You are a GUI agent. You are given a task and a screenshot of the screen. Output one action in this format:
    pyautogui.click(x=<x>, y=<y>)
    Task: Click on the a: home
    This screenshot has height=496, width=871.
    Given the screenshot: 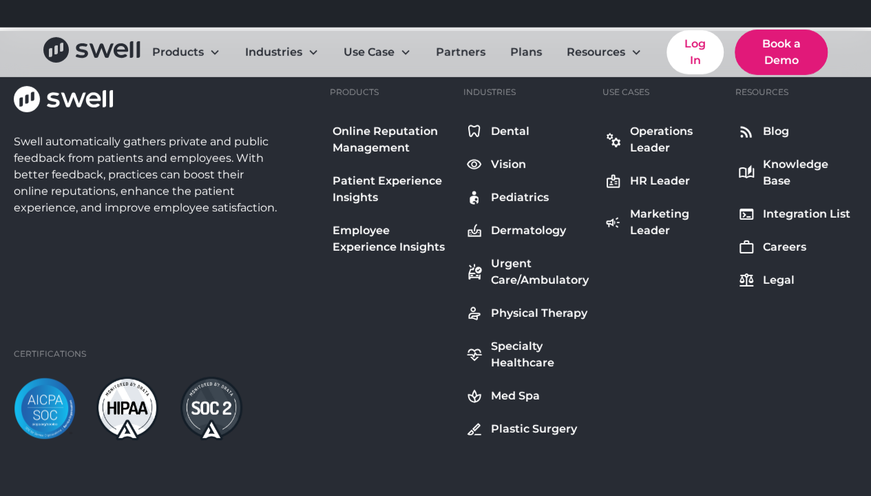 What is the action you would take?
    pyautogui.click(x=92, y=52)
    